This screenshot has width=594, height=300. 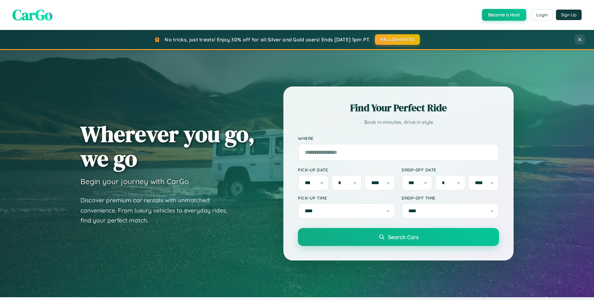 What do you see at coordinates (403, 237) in the screenshot?
I see `span: Search Cars` at bounding box center [403, 237].